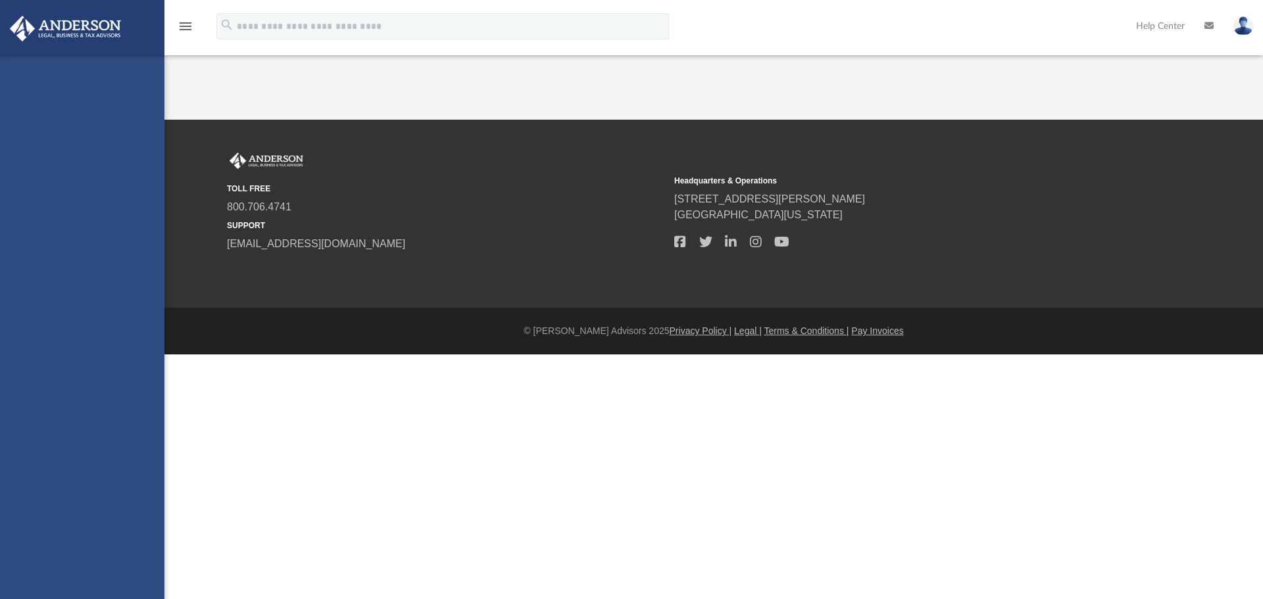 The height and width of the screenshot is (599, 1263). I want to click on a: Terms & Conditions |, so click(806, 331).